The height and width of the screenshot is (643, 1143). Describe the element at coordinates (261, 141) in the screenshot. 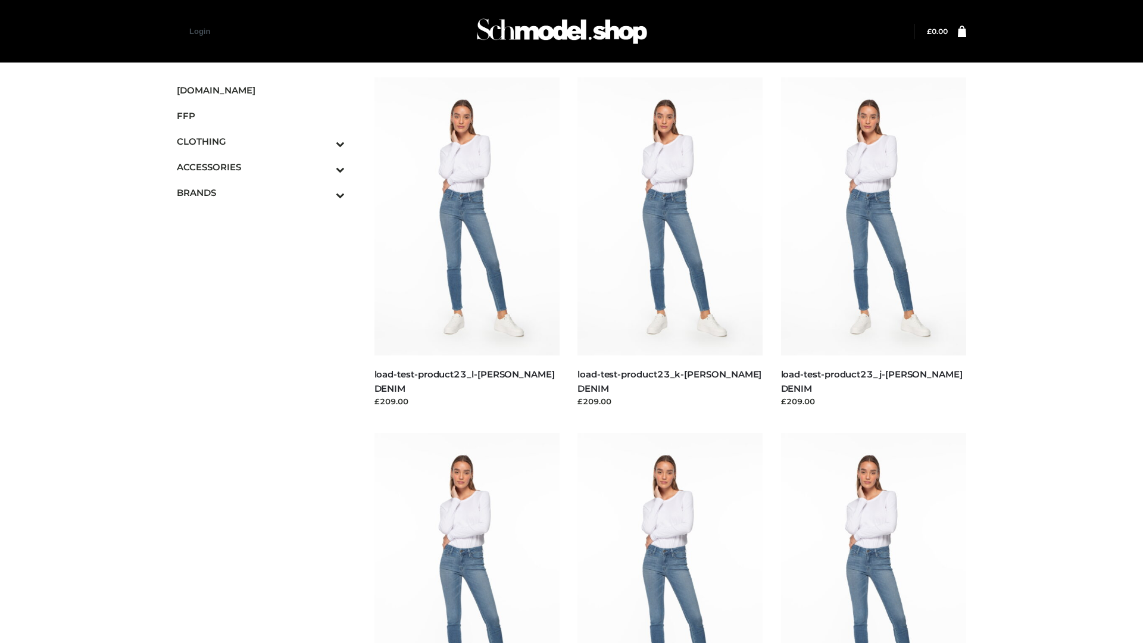

I see `a: CLOTHINGToggle Submenu` at that location.